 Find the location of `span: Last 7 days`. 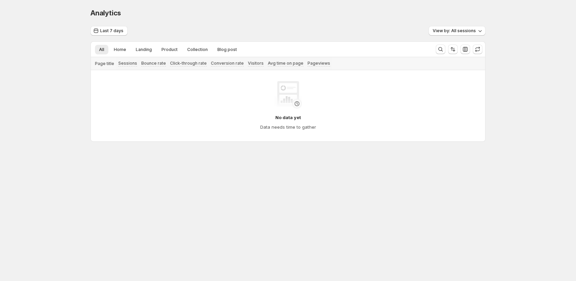

span: Last 7 days is located at coordinates (112, 31).